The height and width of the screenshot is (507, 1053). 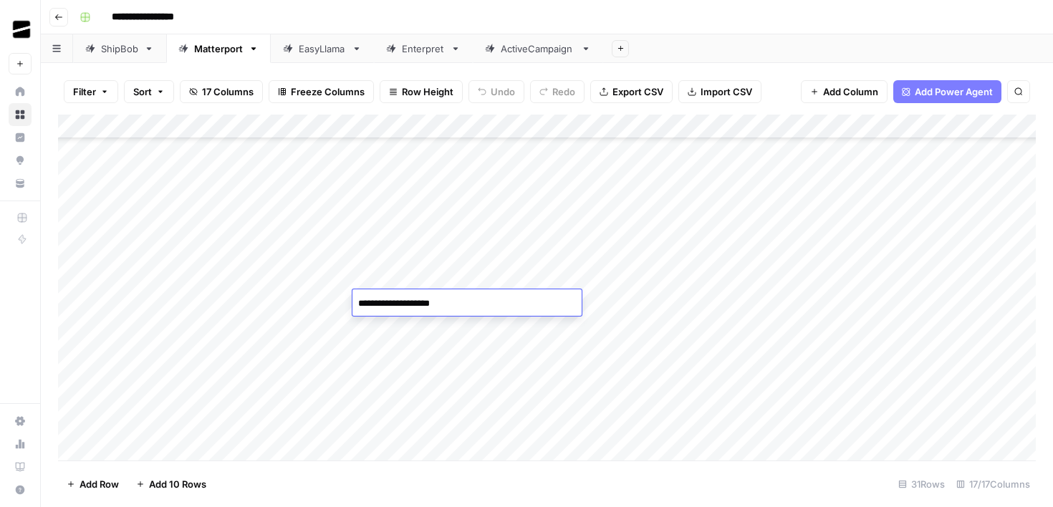 What do you see at coordinates (85, 92) in the screenshot?
I see `span: Filter` at bounding box center [85, 92].